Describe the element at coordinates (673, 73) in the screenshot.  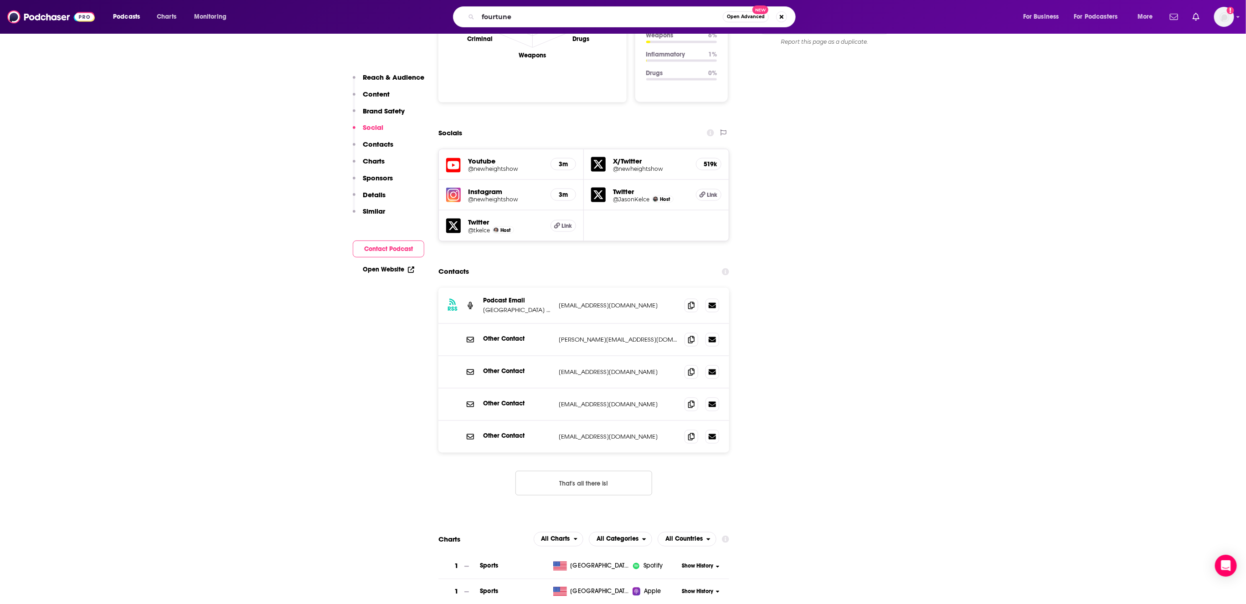
I see `p: Drugs` at that location.